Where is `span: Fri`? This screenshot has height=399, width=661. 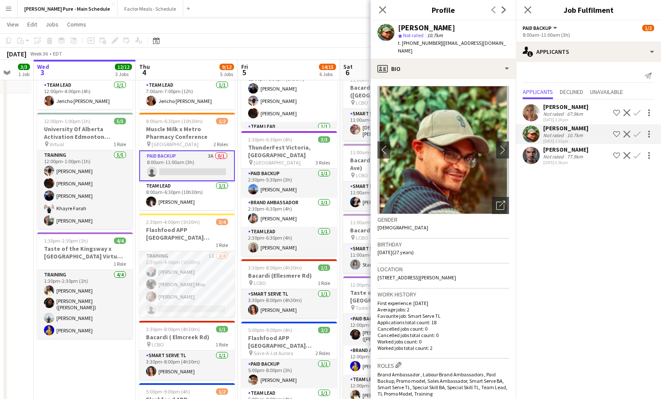
span: Fri is located at coordinates (245, 67).